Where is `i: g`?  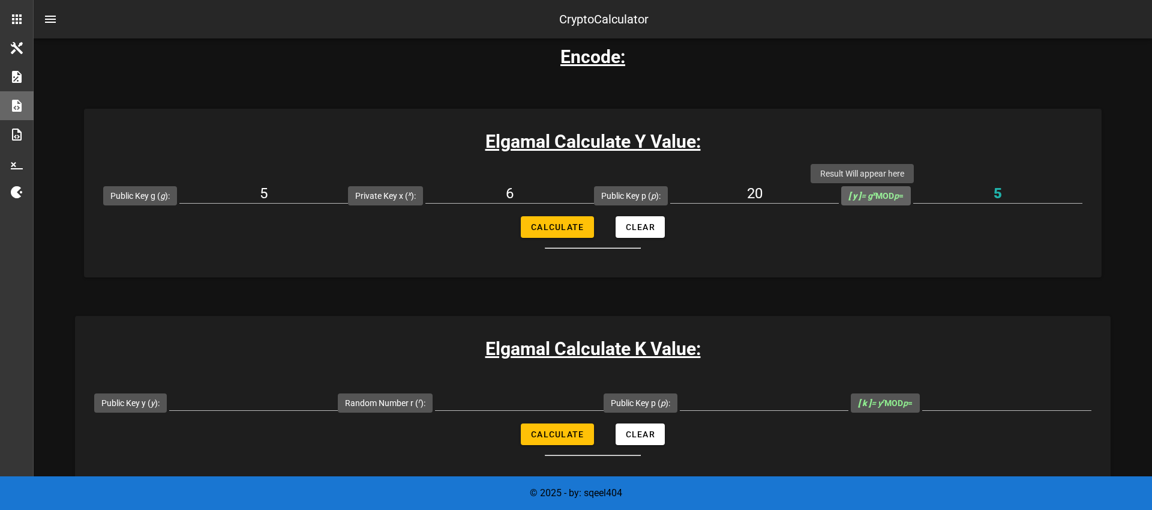
i: g is located at coordinates (163, 196).